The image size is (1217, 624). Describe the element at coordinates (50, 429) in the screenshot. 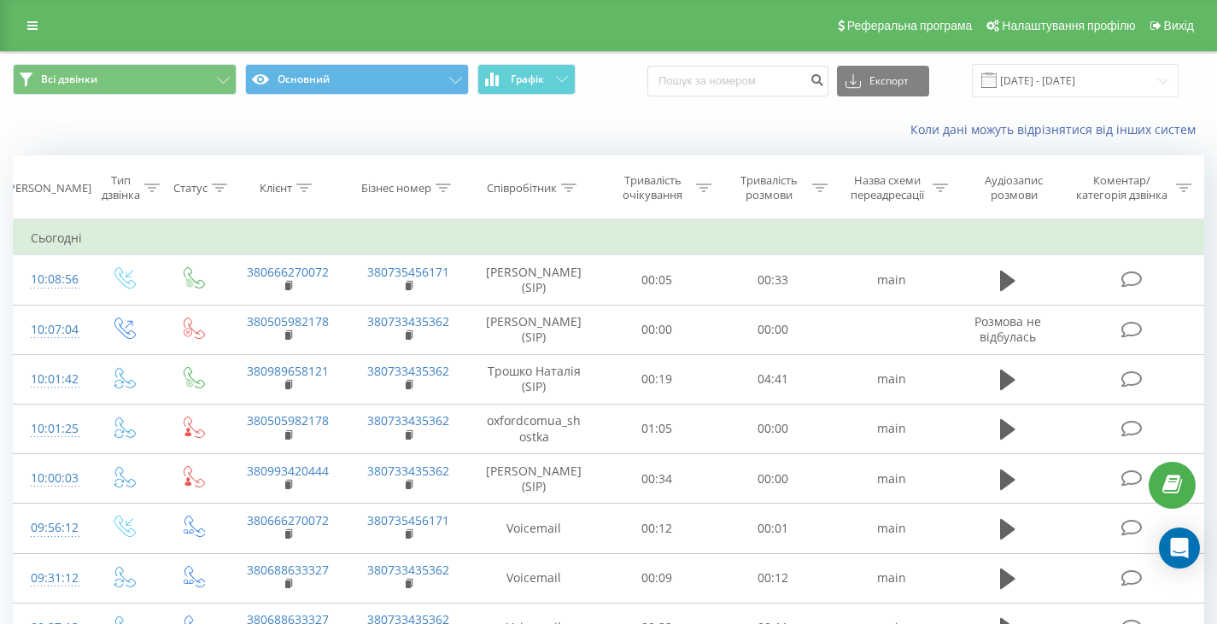

I see `div: 10:01:25` at that location.